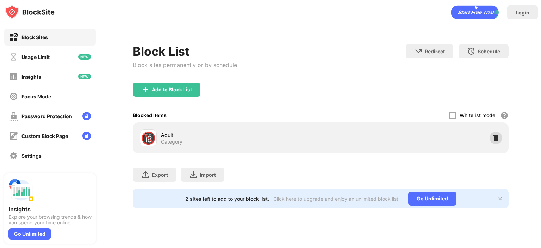  Describe the element at coordinates (13, 155) in the screenshot. I see `img: settings-off.svg` at that location.